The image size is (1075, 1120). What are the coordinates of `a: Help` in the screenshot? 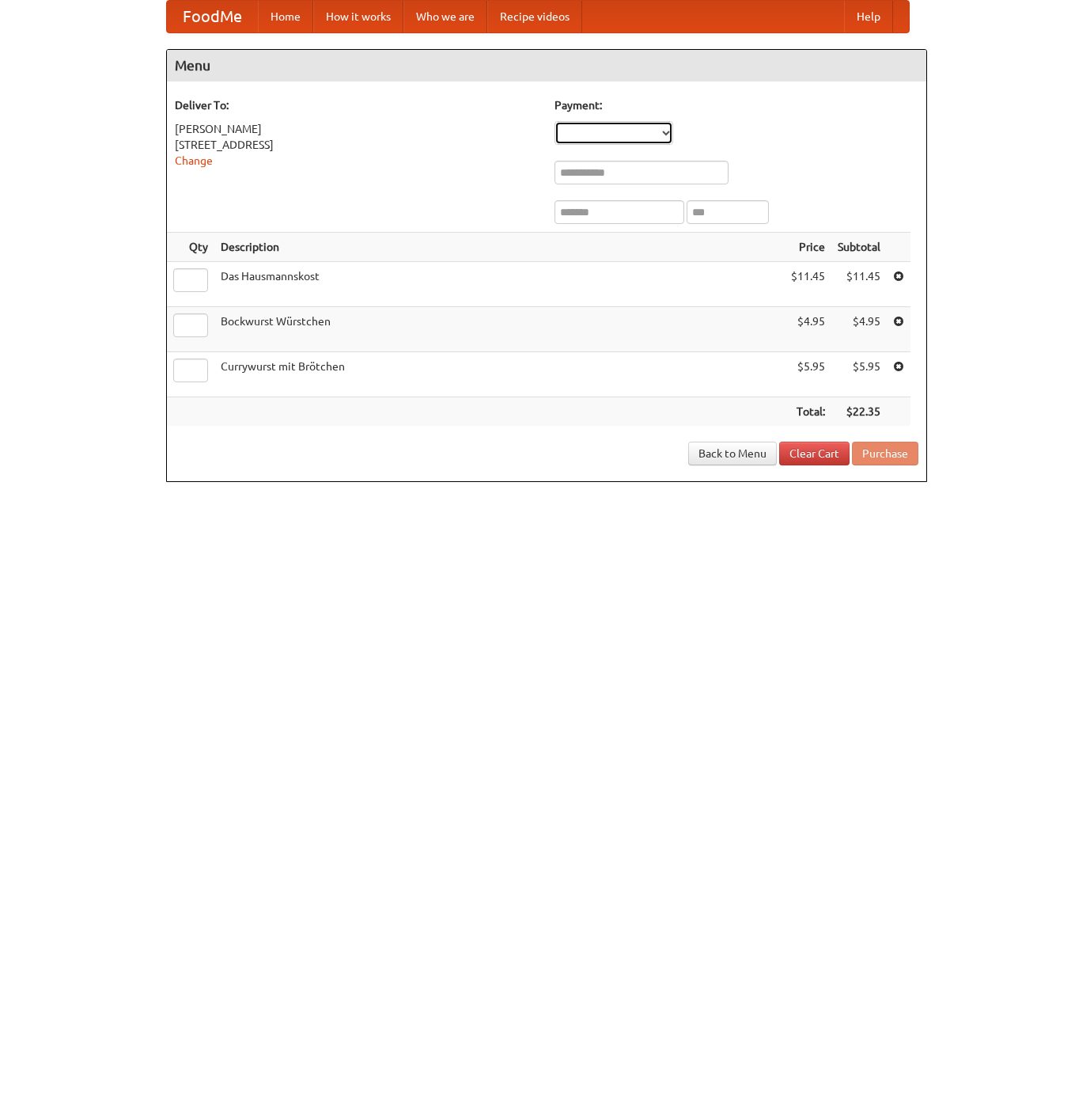 It's located at (869, 17).